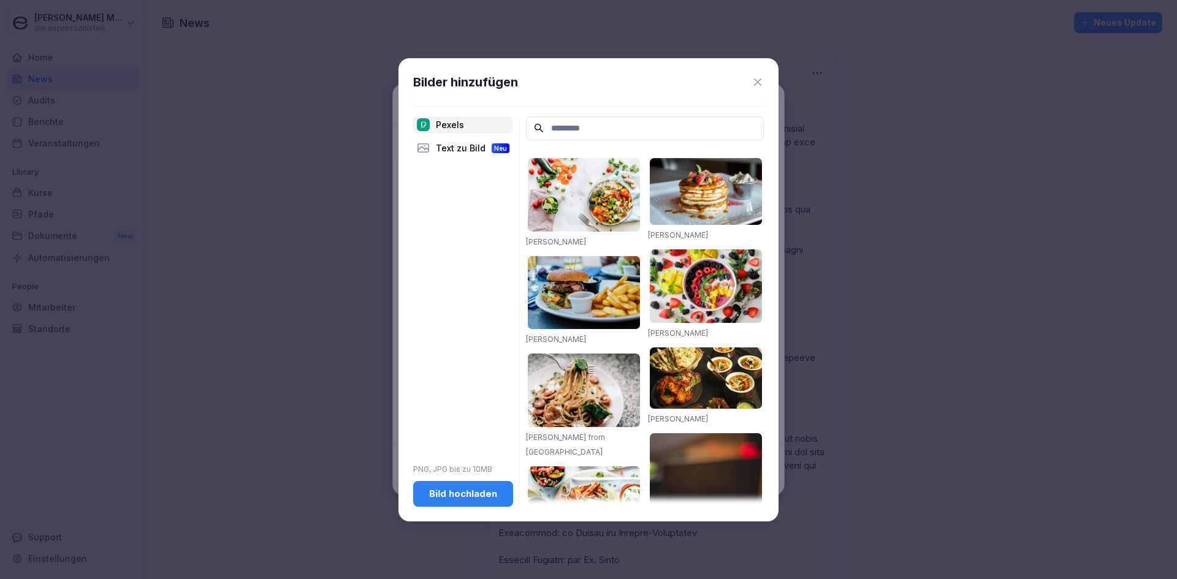  I want to click on img: pexels-photo-1640777.jpeg, so click(584, 195).